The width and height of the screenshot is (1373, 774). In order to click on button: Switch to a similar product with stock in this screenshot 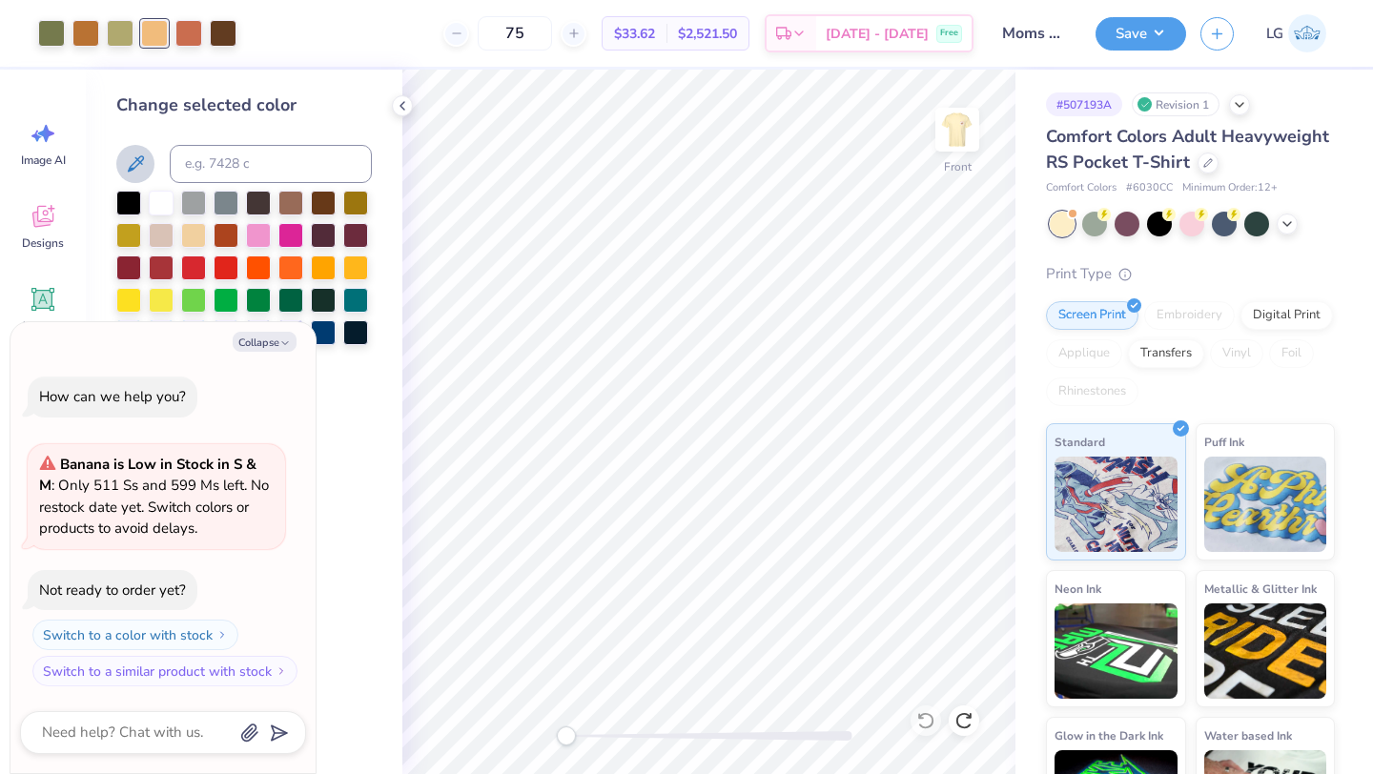, I will do `click(165, 671)`.